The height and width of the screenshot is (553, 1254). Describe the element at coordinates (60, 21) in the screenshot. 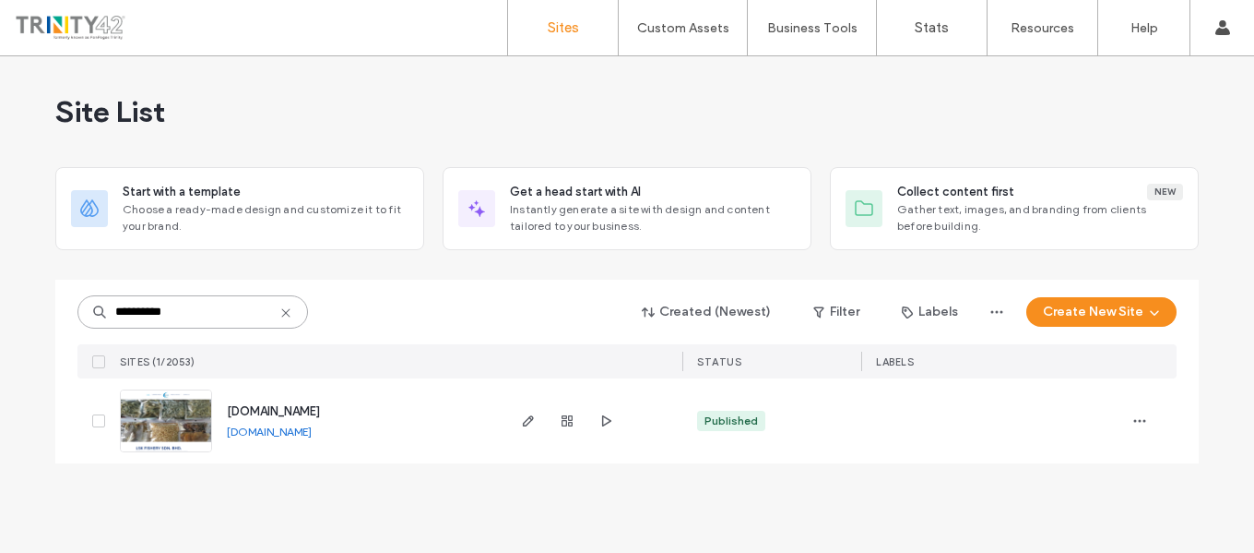

I see `span: Help` at that location.